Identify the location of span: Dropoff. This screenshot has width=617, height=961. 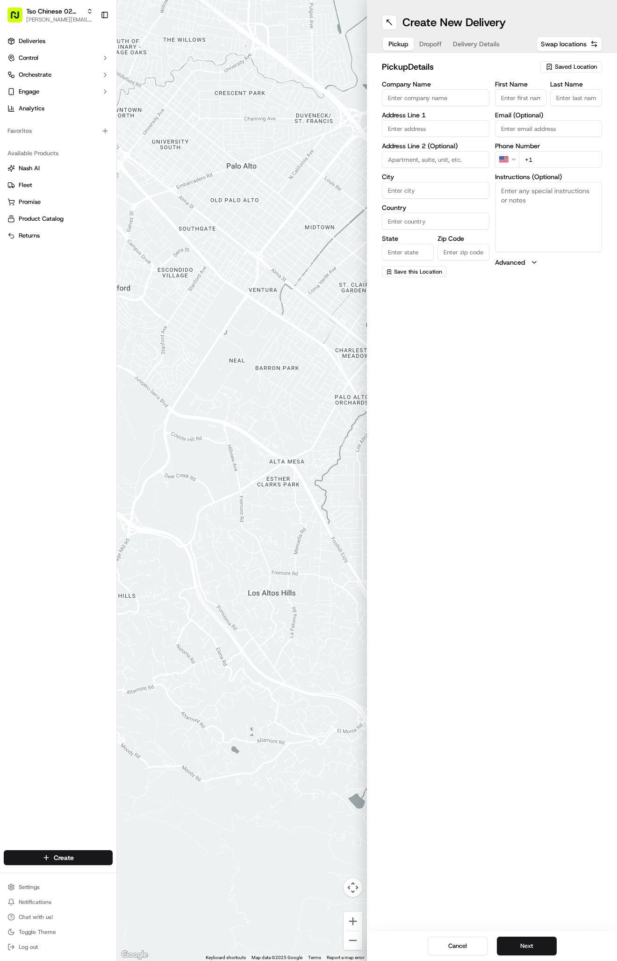
(431, 44).